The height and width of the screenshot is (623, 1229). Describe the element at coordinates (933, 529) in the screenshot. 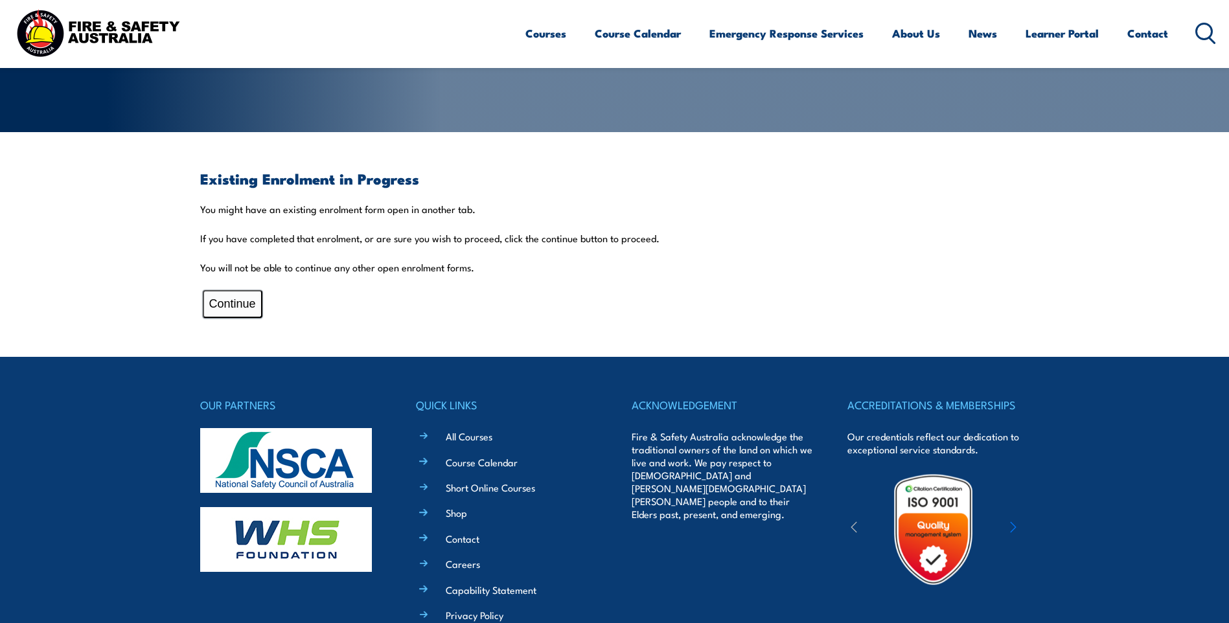

I see `img: Untitled design (19)` at that location.